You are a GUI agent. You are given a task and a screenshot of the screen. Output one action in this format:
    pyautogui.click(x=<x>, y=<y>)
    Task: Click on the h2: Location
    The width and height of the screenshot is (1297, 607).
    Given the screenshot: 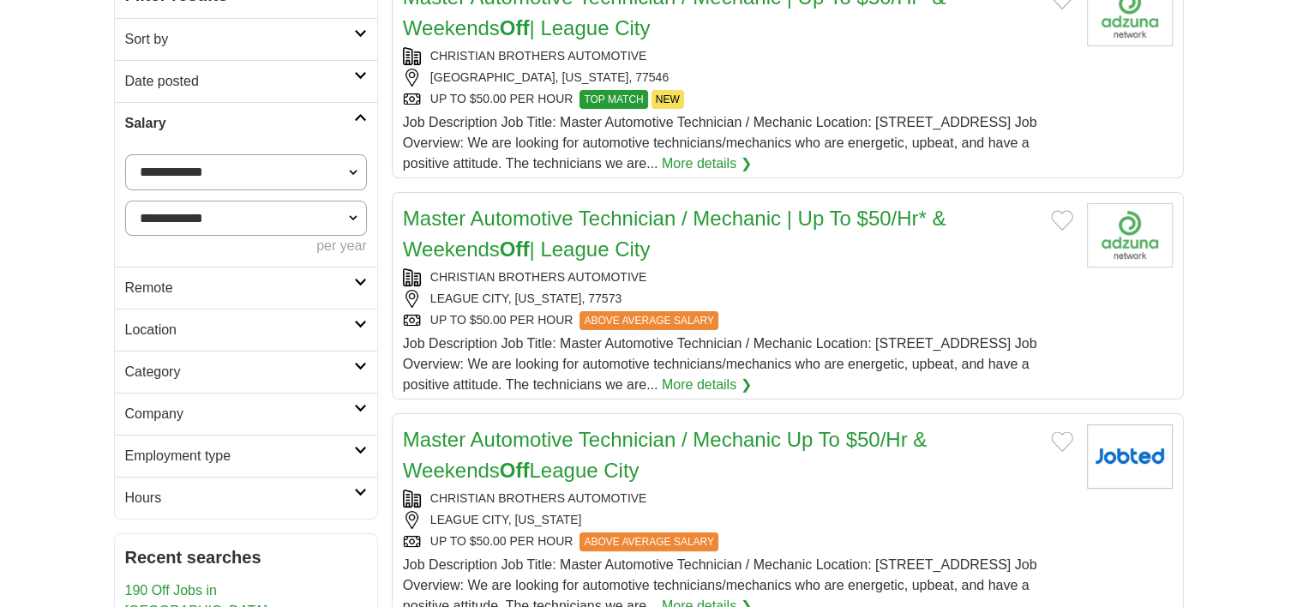 What is the action you would take?
    pyautogui.click(x=239, y=330)
    